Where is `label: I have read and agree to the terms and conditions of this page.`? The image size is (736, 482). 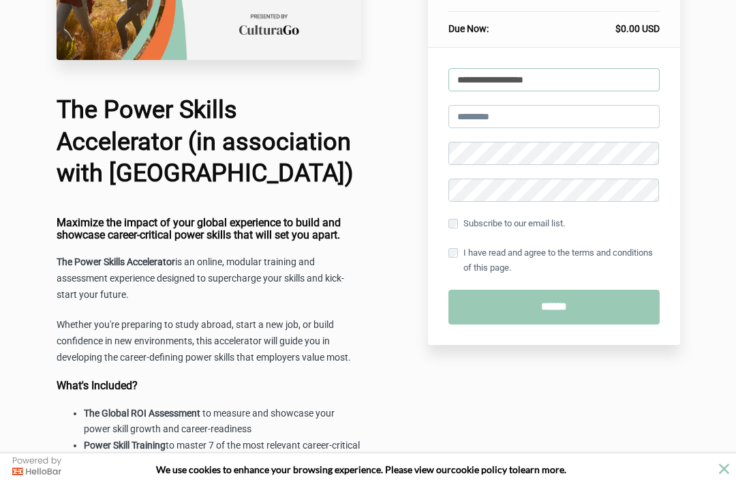 label: I have read and agree to the terms and conditions of this page. is located at coordinates (554, 260).